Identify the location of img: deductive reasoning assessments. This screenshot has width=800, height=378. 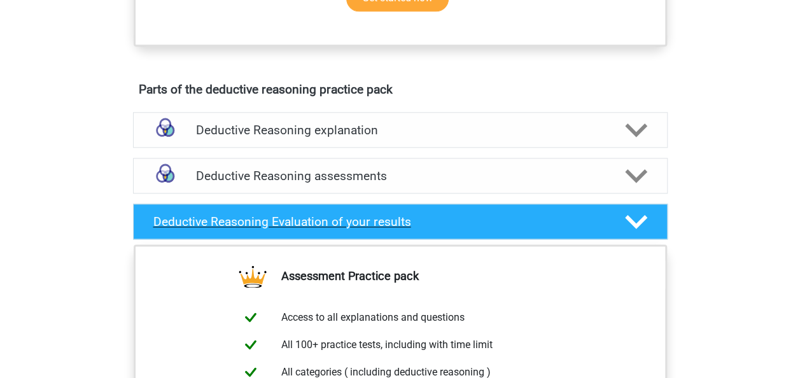
(165, 176).